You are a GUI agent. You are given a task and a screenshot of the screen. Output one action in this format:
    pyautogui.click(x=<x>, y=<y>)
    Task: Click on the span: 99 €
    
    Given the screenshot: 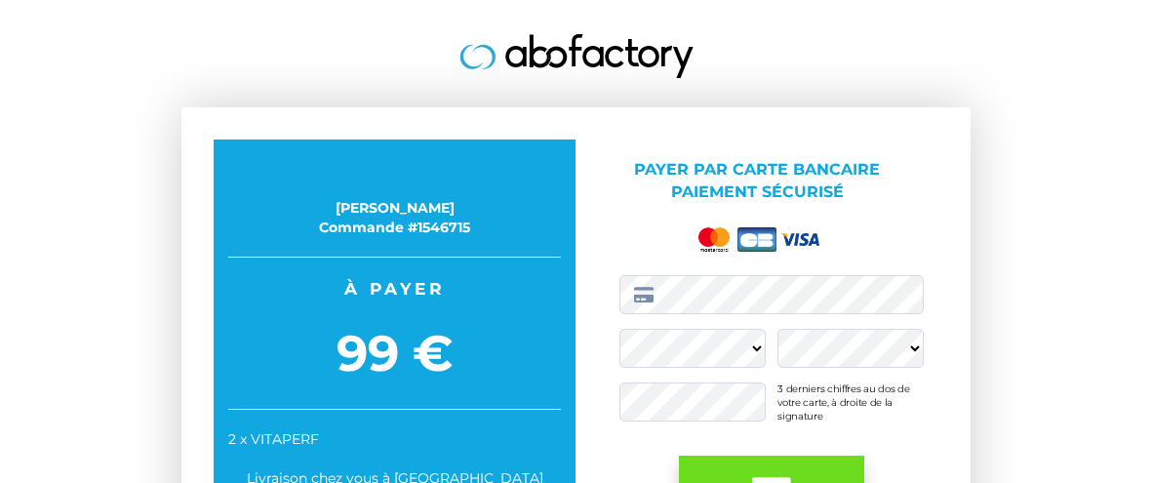 What is the action you would take?
    pyautogui.click(x=394, y=353)
    